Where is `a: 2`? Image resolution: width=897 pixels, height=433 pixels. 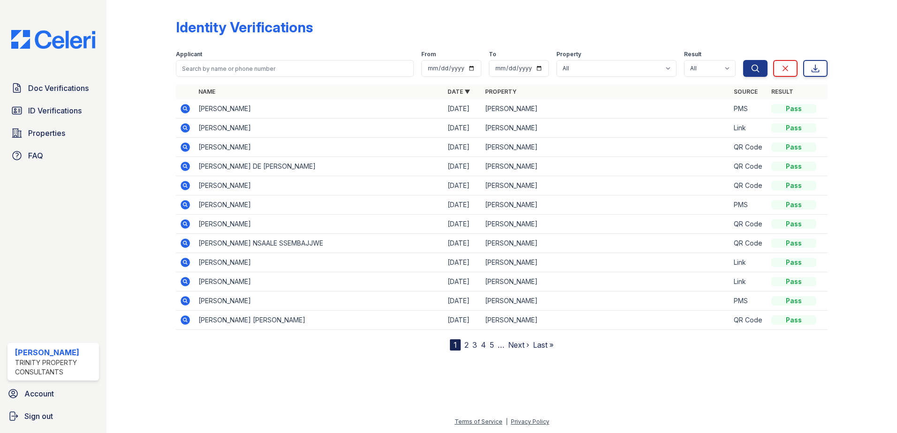 a: 2 is located at coordinates (466, 345).